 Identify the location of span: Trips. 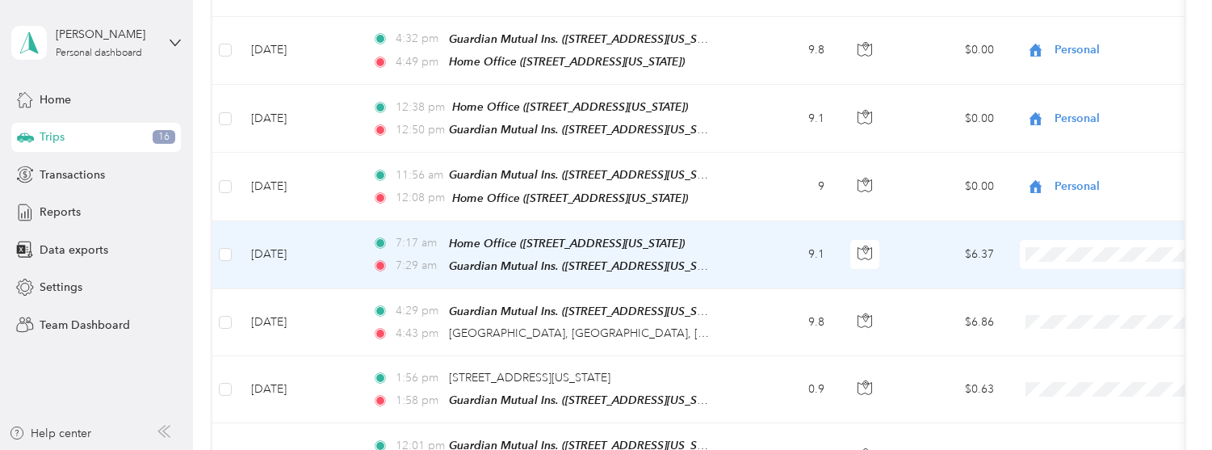
(52, 137).